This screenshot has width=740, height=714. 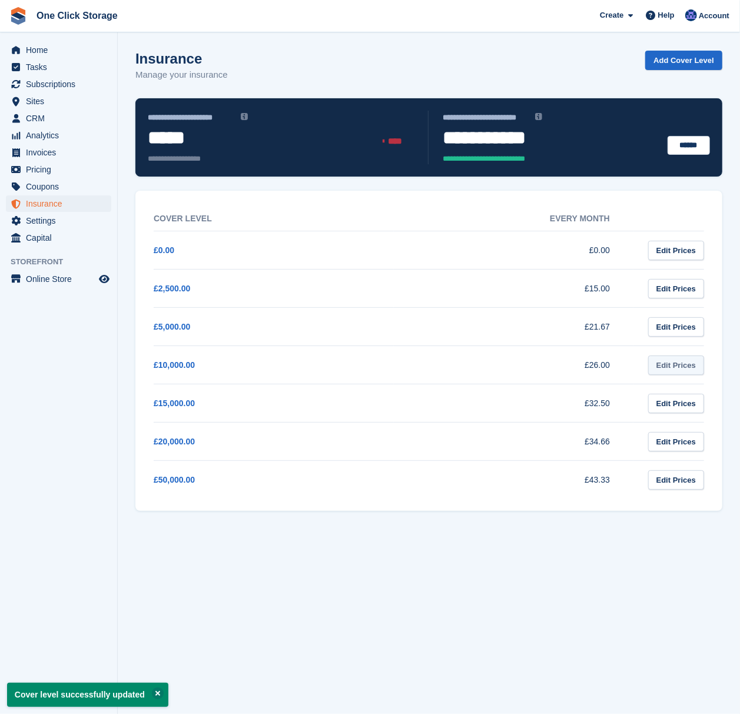 What do you see at coordinates (514, 250) in the screenshot?
I see `td: £0.00` at bounding box center [514, 250].